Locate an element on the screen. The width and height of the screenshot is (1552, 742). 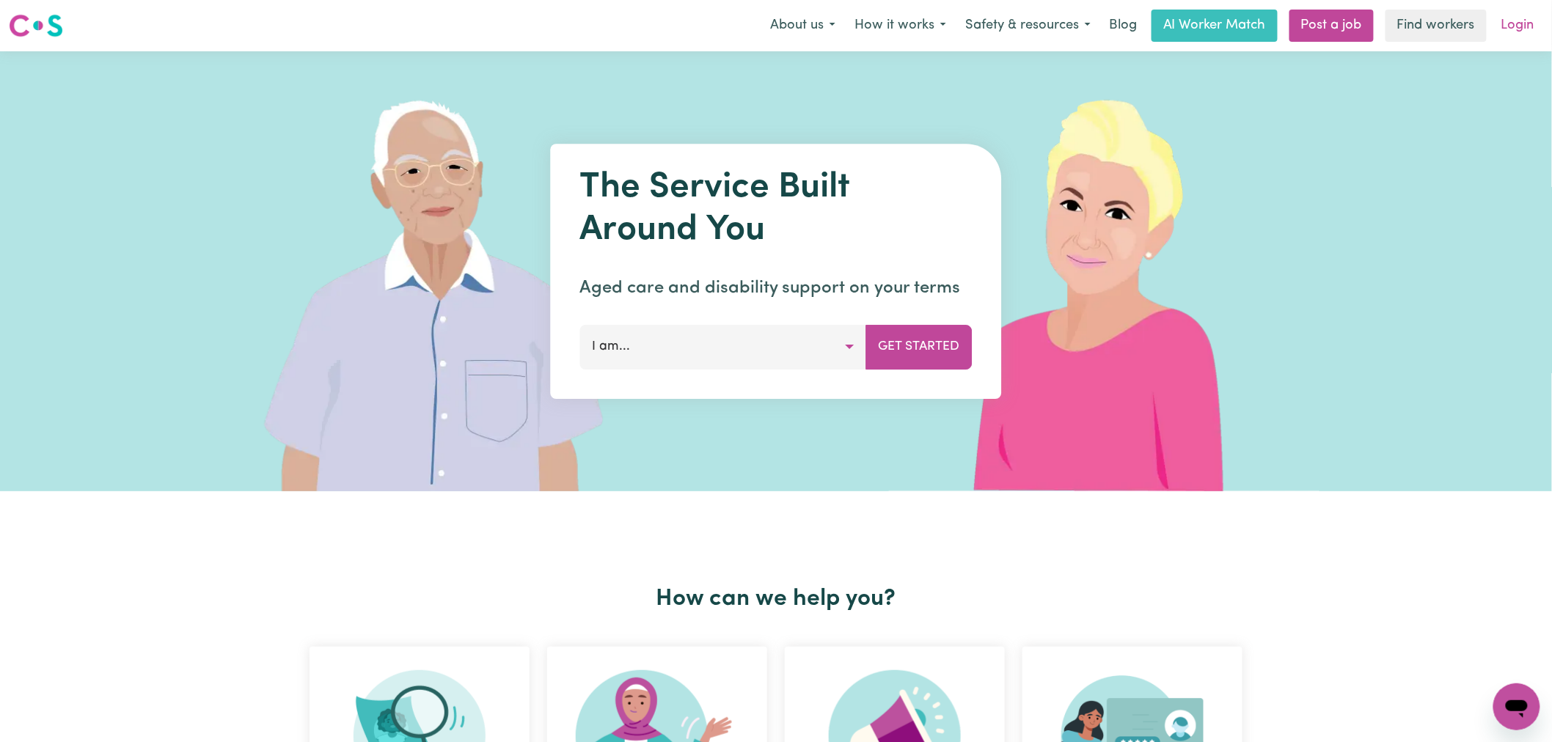
a: Find workers is located at coordinates (1437, 26).